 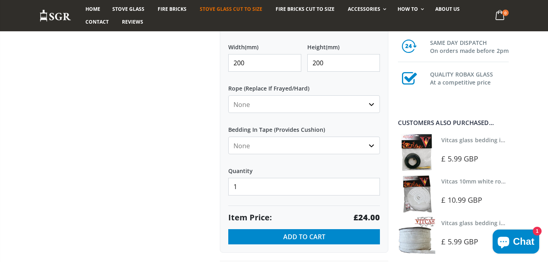 What do you see at coordinates (515, 243) in the screenshot?
I see `inbox-online-store-chat: Shopify online store chat` at bounding box center [515, 243].